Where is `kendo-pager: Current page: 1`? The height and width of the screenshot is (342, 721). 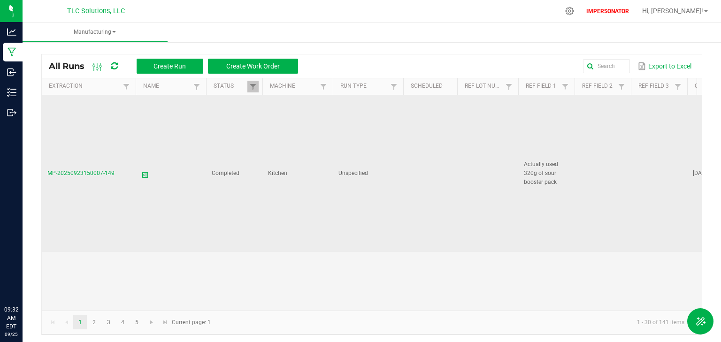
kendo-pager: Current page: 1 is located at coordinates (372, 323).